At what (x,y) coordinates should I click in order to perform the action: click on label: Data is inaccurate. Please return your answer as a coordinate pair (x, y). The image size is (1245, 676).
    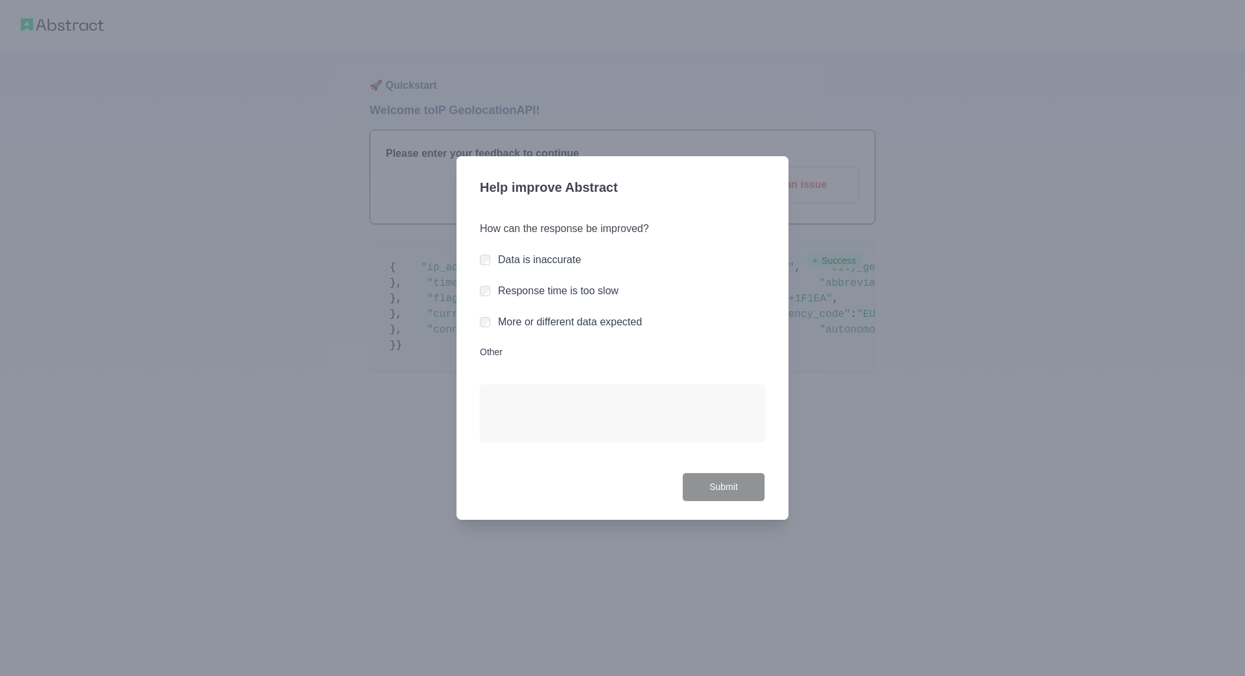
    Looking at the image, I should click on (540, 259).